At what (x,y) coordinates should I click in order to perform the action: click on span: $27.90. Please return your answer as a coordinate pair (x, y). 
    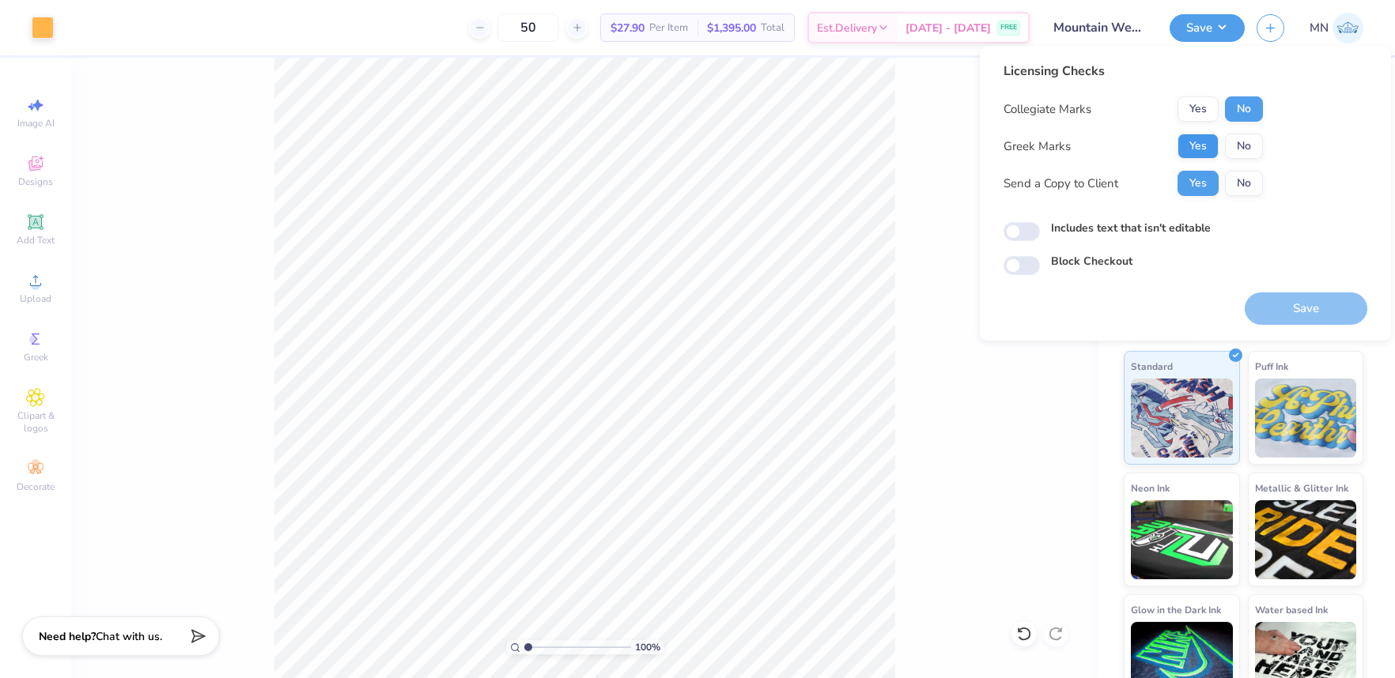
    Looking at the image, I should click on (627, 28).